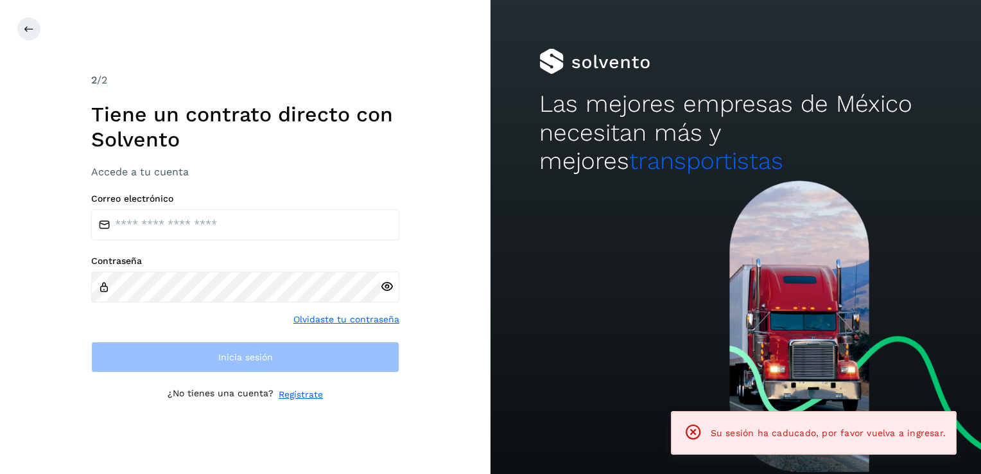 This screenshot has width=981, height=474. What do you see at coordinates (245, 357) in the screenshot?
I see `span: Inicia sesión` at bounding box center [245, 357].